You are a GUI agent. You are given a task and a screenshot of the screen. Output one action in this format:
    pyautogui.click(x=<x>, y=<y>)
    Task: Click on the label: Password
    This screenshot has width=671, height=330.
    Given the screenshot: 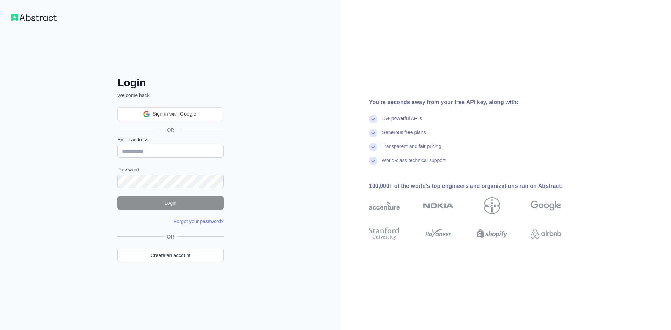 What is the action you would take?
    pyautogui.click(x=171, y=170)
    